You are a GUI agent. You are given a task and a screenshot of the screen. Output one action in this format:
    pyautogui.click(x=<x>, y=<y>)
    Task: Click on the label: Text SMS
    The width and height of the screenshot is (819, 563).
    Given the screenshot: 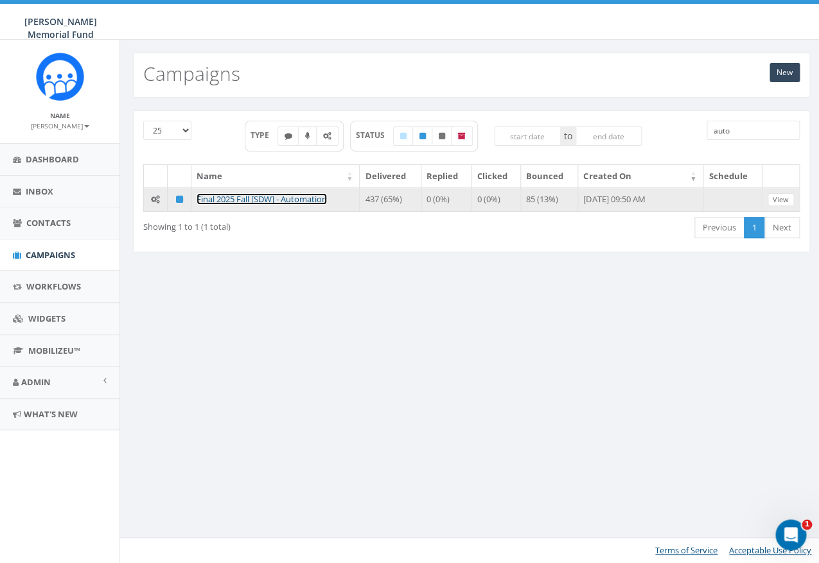 What is the action you would take?
    pyautogui.click(x=288, y=136)
    